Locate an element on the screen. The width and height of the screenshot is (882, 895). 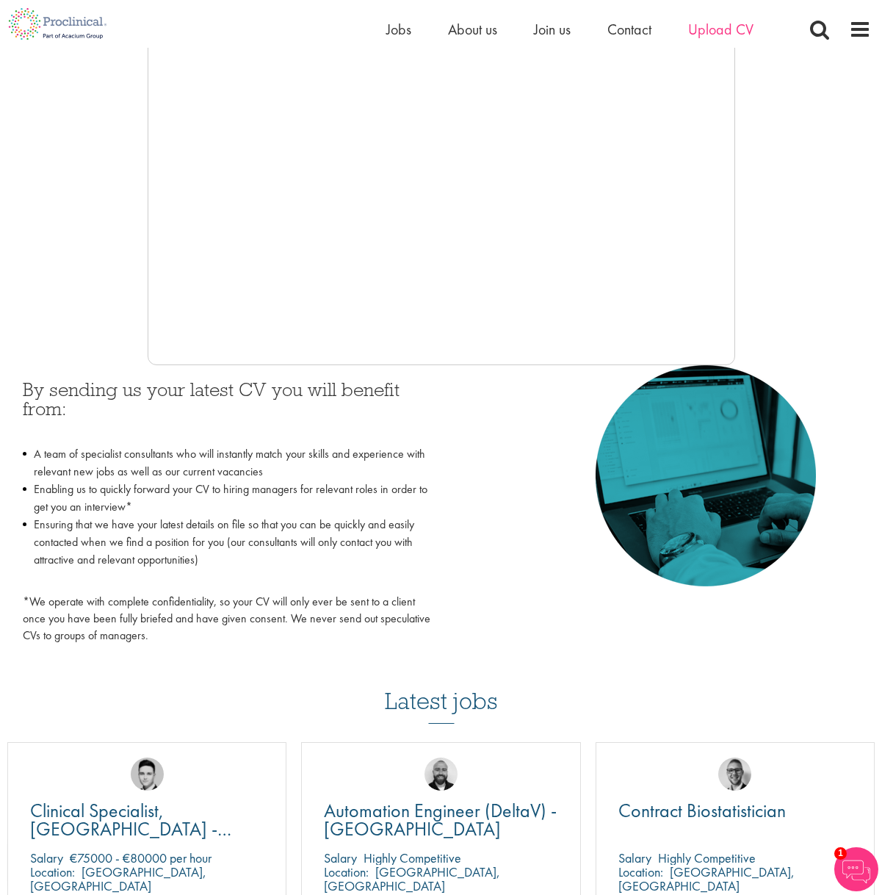
a: Connor Lynes is located at coordinates (147, 774).